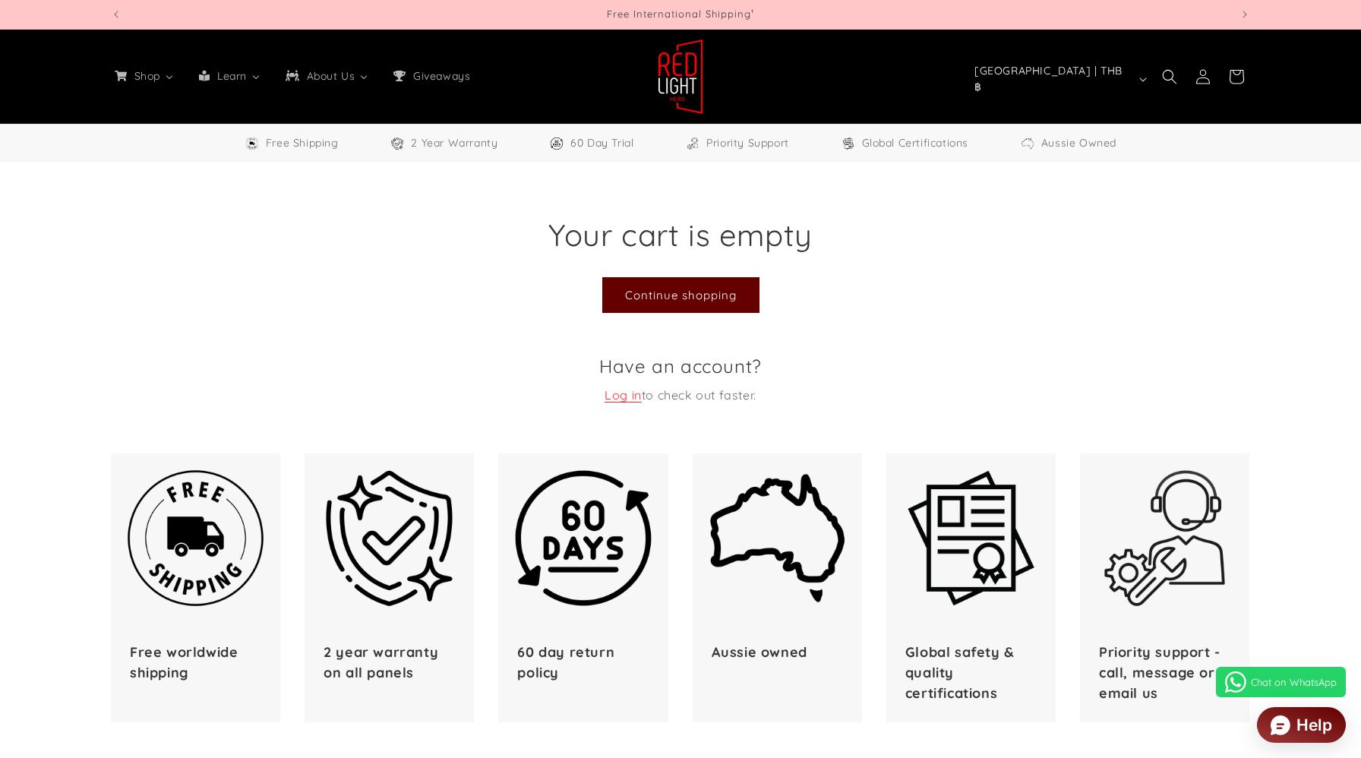 The width and height of the screenshot is (1361, 758). What do you see at coordinates (848, 144) in the screenshot?
I see `img: Certifications Icon` at bounding box center [848, 144].